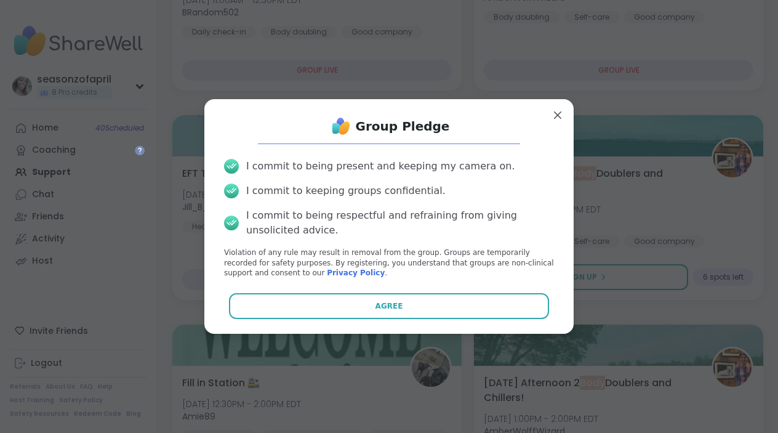  What do you see at coordinates (389, 263) in the screenshot?
I see `p: Violation of any rule may result in removal from the group. Groups are temporarily recorded for s...` at bounding box center [389, 263].